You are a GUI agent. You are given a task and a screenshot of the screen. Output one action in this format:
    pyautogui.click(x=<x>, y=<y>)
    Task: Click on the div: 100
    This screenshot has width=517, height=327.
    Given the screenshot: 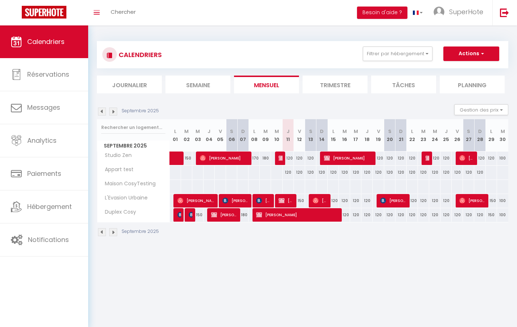 What is the action you would take?
    pyautogui.click(x=502, y=200)
    